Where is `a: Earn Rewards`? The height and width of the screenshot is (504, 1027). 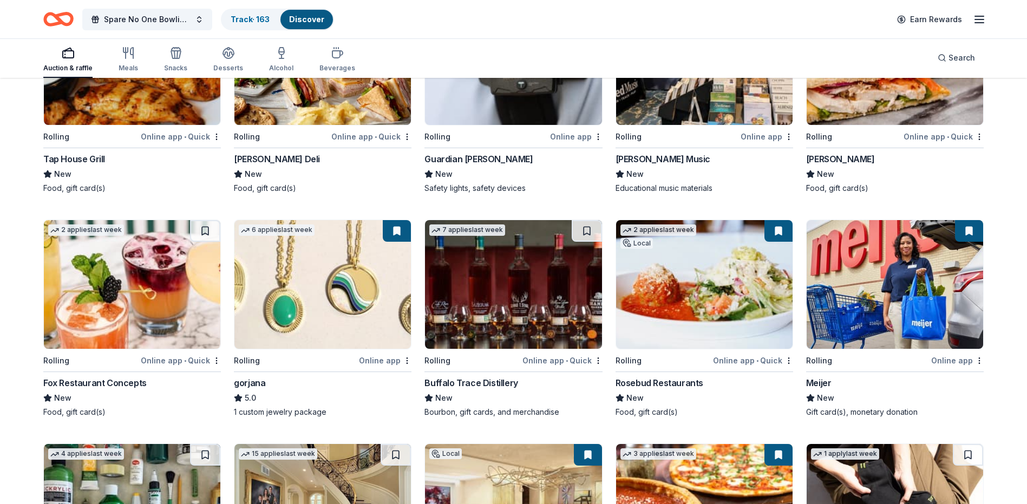
a: Earn Rewards is located at coordinates (929, 19).